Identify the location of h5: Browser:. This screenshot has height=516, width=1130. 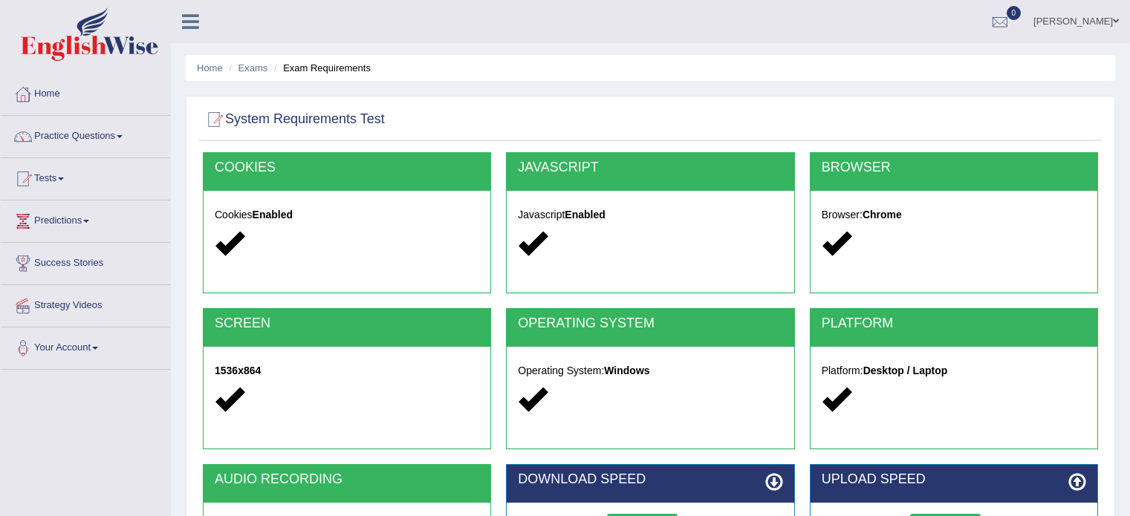
(954, 215).